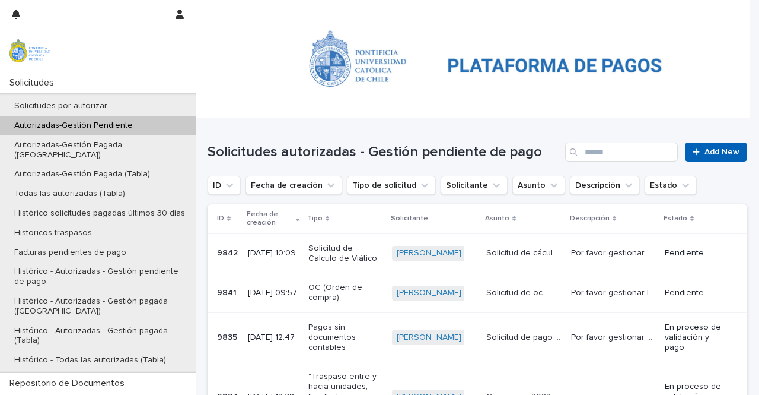 Image resolution: width=759 pixels, height=395 pixels. What do you see at coordinates (696, 337) in the screenshot?
I see `p: En proceso de validación y pago` at bounding box center [696, 337].